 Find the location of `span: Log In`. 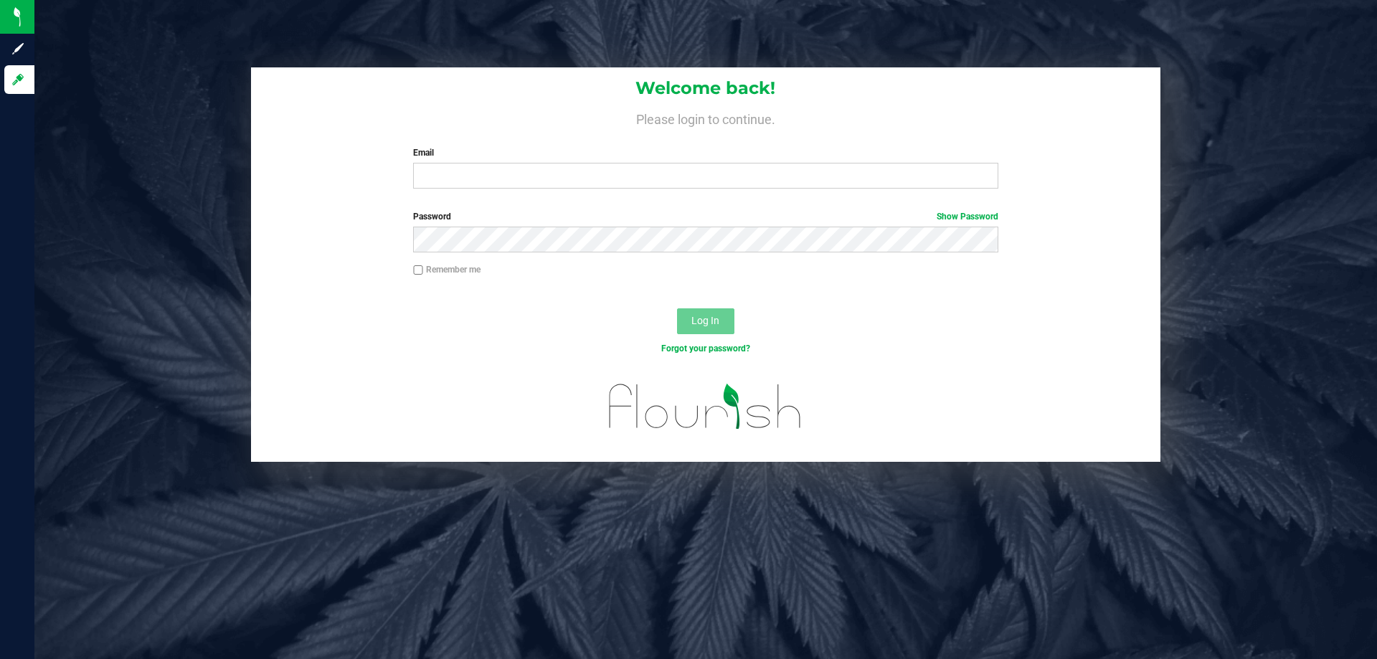

span: Log In is located at coordinates (705, 321).